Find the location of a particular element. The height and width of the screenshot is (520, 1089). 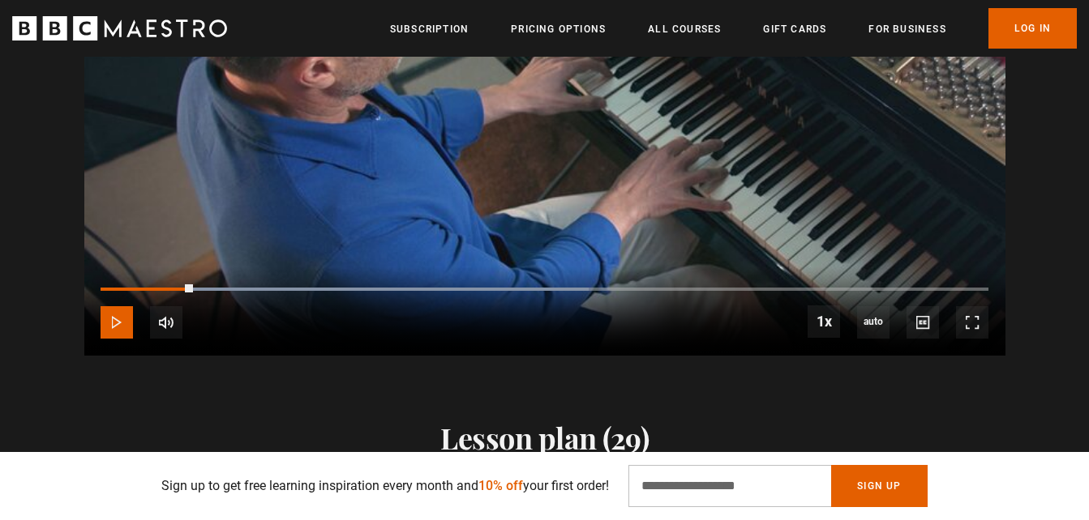

p: Sign up to get free learning inspiration every month and your first order! is located at coordinates (385, 486).